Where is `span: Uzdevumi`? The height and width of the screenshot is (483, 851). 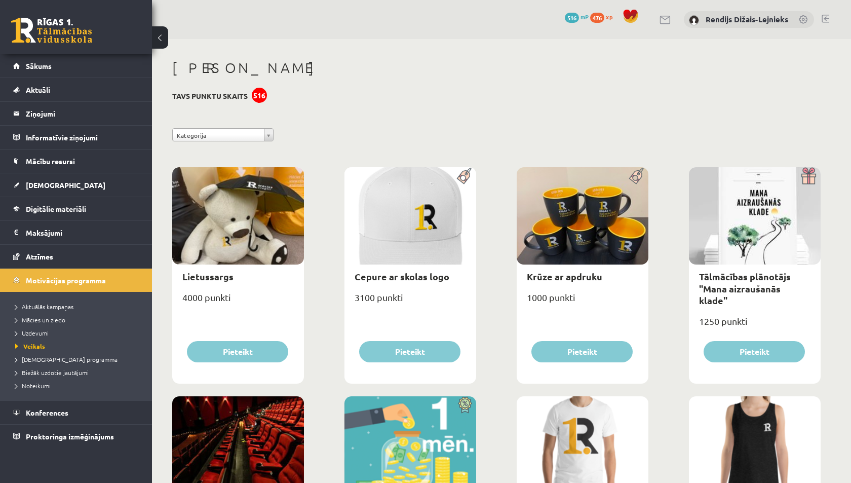 span: Uzdevumi is located at coordinates (32, 333).